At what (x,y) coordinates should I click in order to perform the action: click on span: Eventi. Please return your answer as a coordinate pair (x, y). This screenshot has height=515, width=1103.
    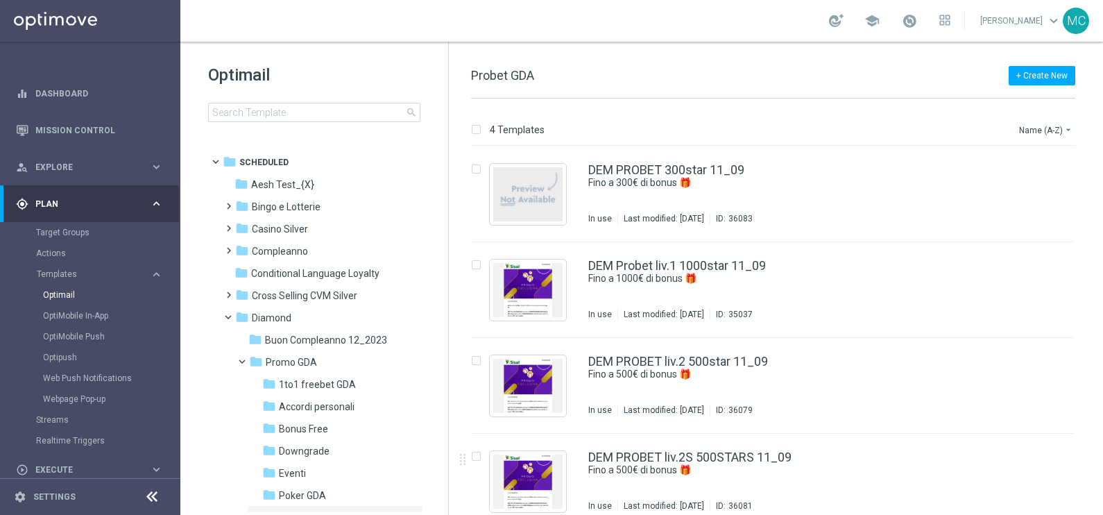
    Looking at the image, I should click on (292, 473).